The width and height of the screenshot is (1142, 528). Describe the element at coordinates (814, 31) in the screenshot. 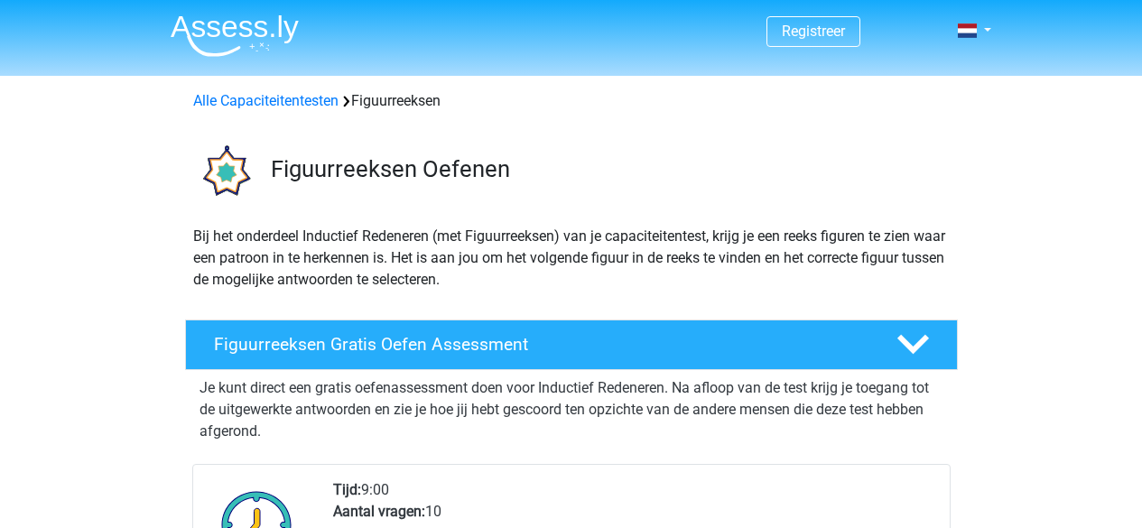

I see `a: Registreer` at that location.